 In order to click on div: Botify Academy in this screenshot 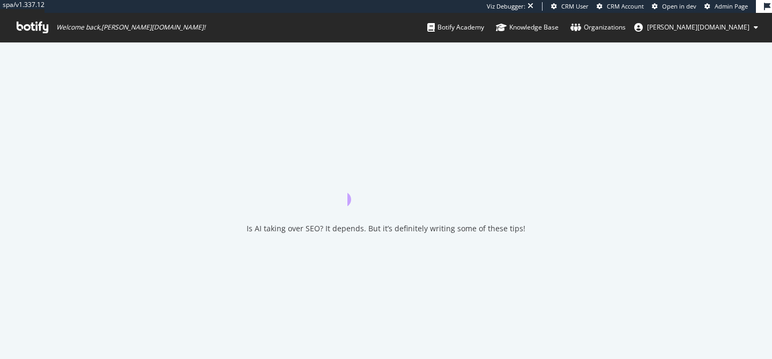, I will do `click(456, 27)`.